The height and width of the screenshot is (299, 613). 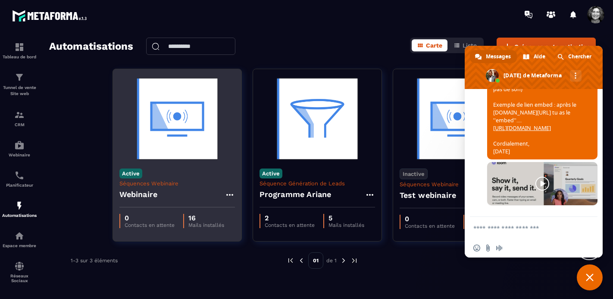 What do you see at coordinates (470, 45) in the screenshot?
I see `span: Liste` at bounding box center [470, 45].